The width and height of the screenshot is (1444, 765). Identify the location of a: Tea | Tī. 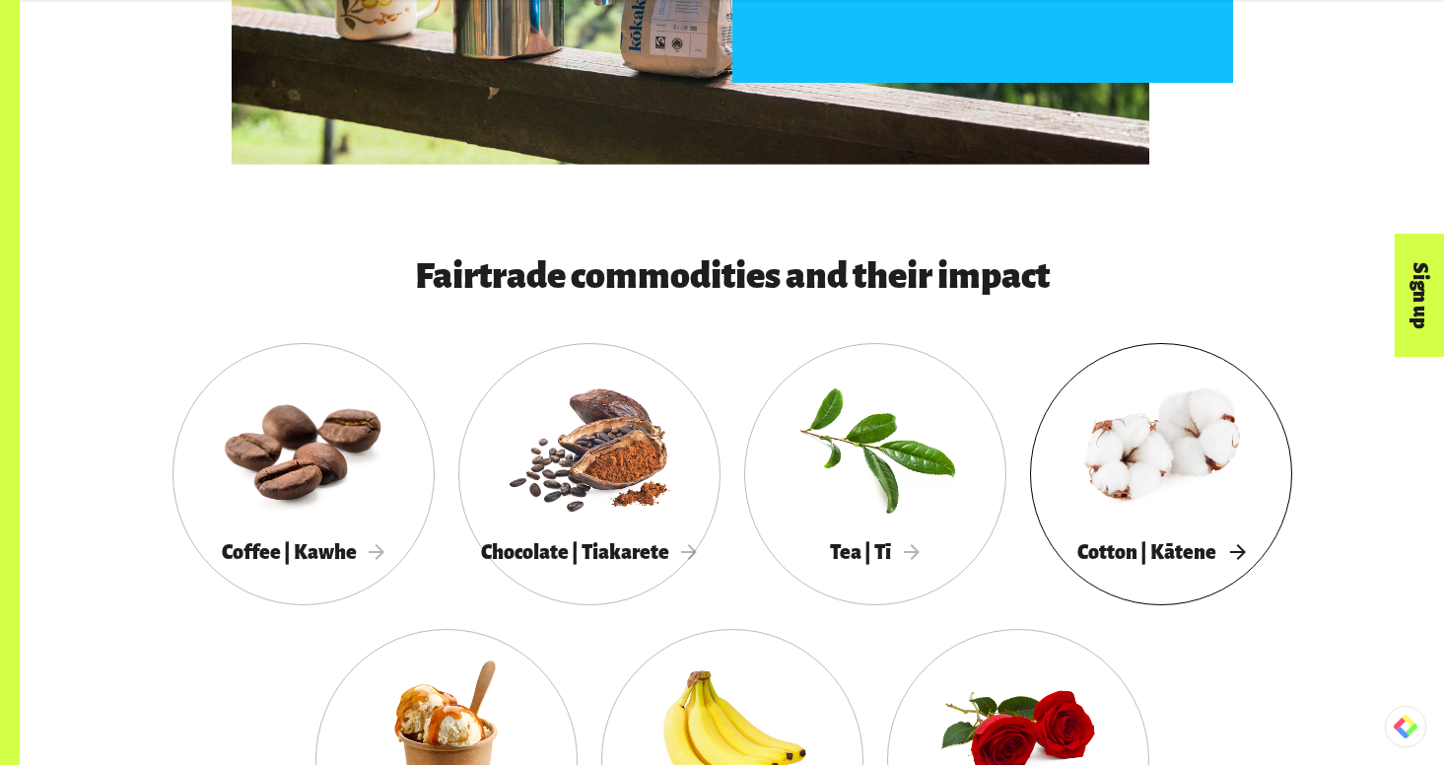
(876, 474).